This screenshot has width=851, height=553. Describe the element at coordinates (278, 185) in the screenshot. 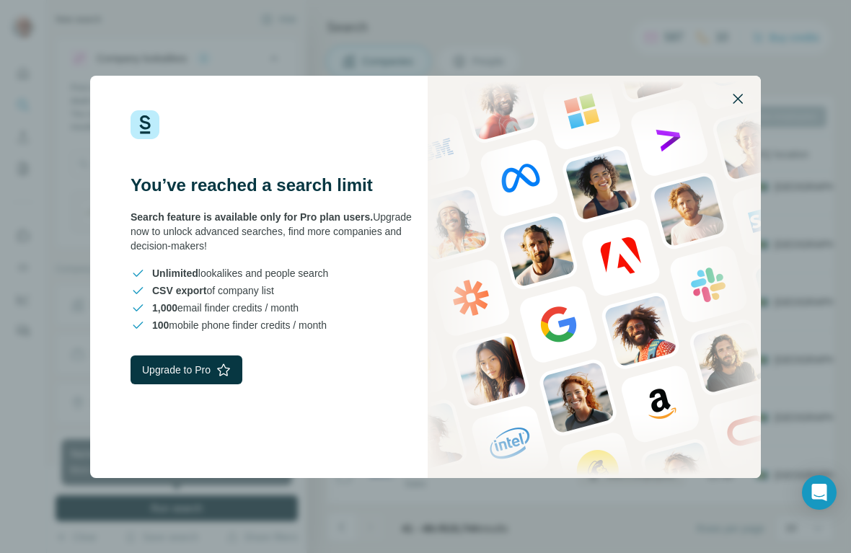

I see `h3: You’ve reached a search limit` at that location.